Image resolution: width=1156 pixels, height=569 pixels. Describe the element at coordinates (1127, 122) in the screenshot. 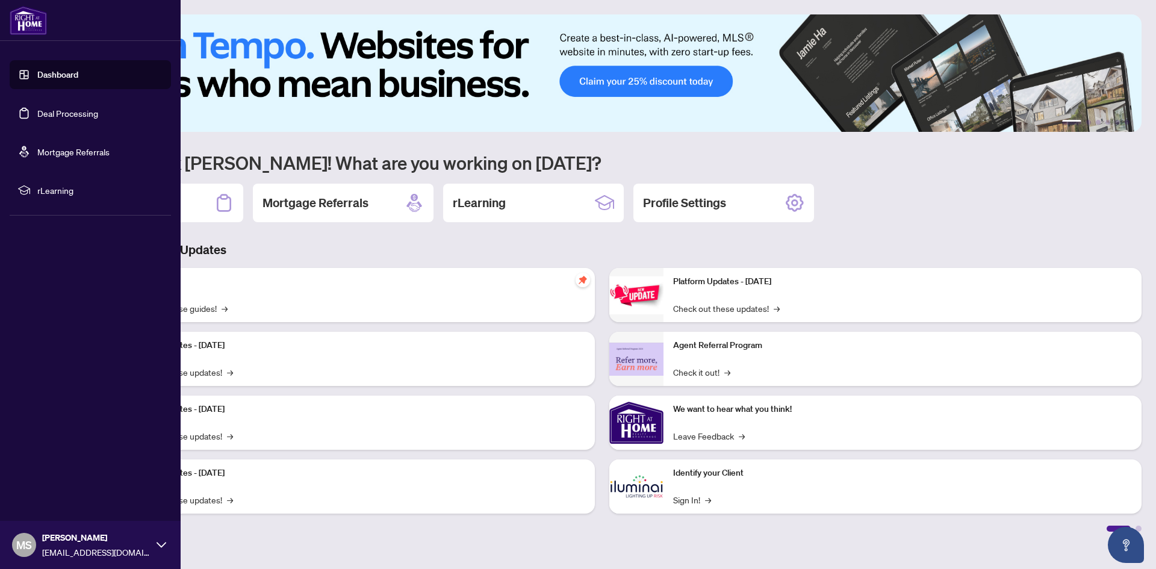

I see `button: 6` at that location.